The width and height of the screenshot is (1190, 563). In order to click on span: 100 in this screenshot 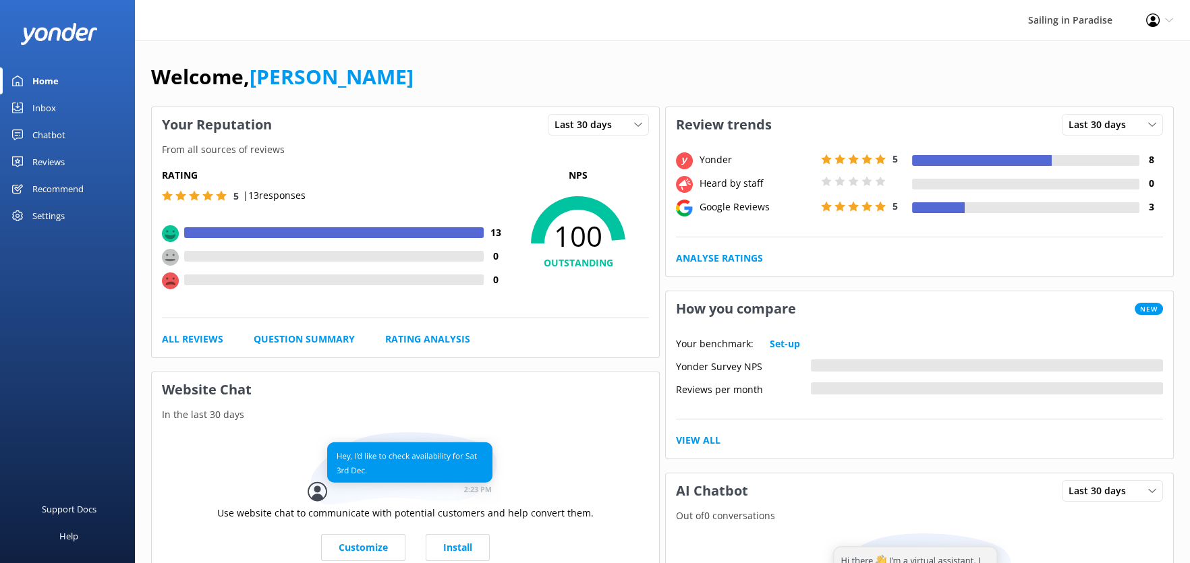, I will do `click(578, 236)`.